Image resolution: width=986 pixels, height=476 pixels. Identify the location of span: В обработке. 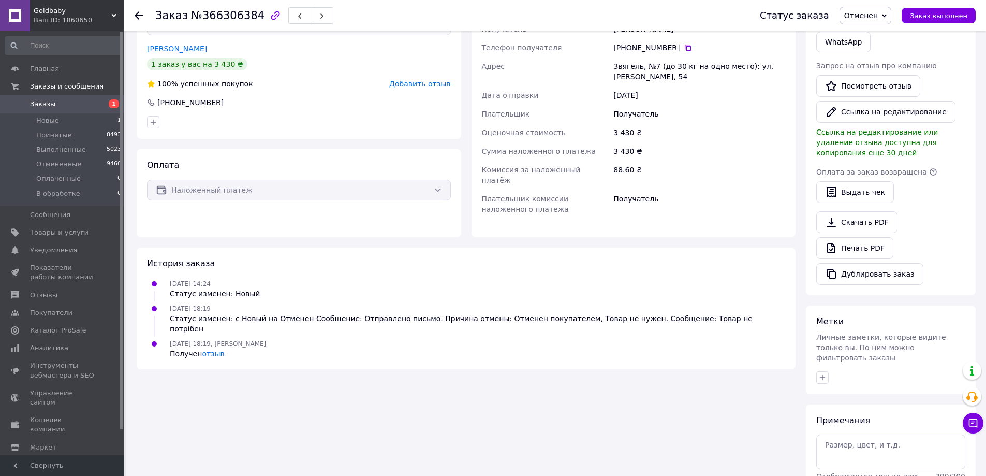
(58, 194).